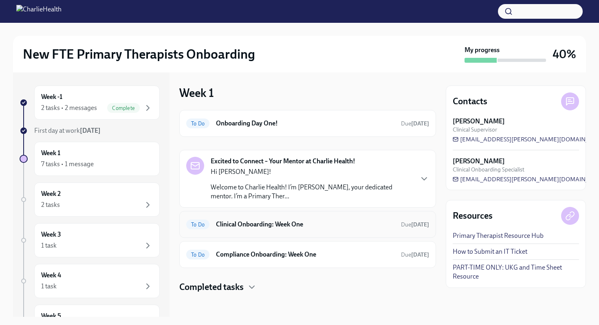 This screenshot has width=599, height=325. I want to click on a: How to Submit an IT Ticket, so click(490, 252).